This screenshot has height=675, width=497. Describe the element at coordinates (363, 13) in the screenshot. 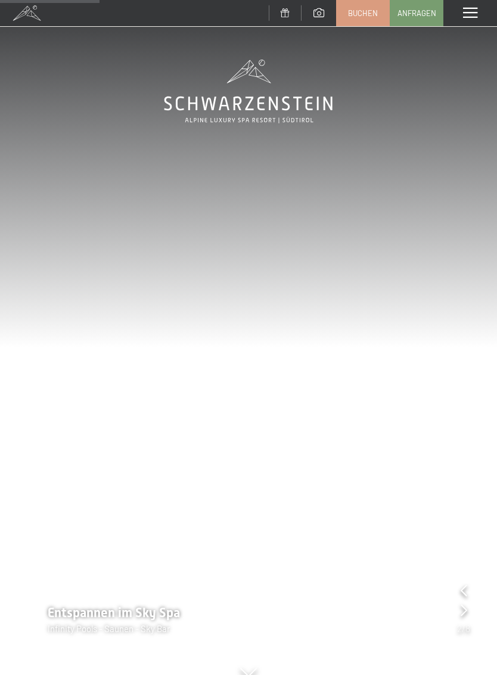

I see `span: Buchen` at that location.